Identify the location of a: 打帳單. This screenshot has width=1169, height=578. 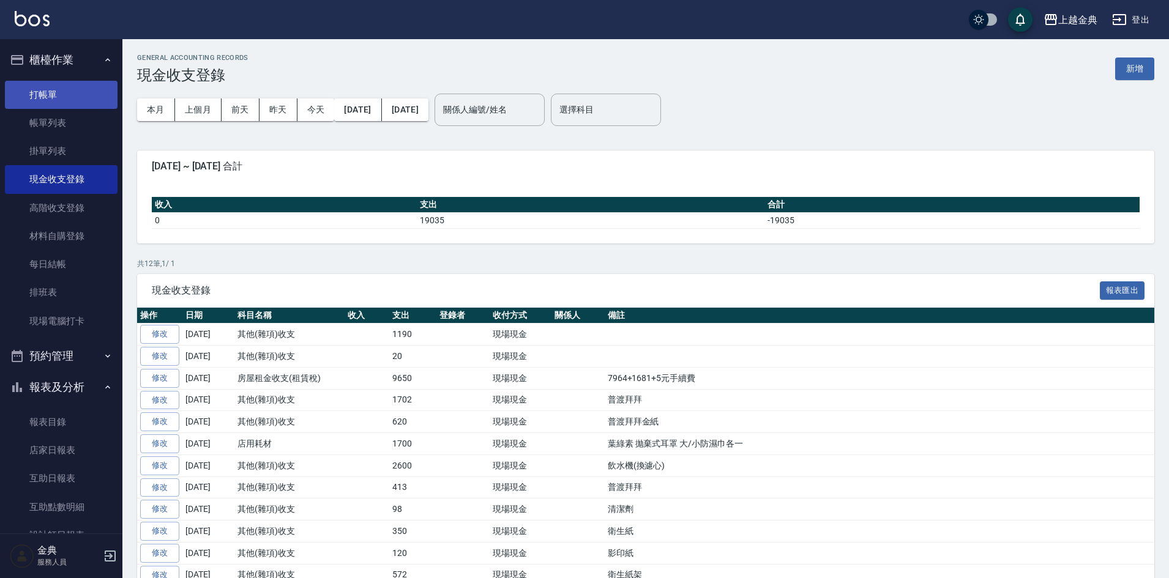
(61, 95).